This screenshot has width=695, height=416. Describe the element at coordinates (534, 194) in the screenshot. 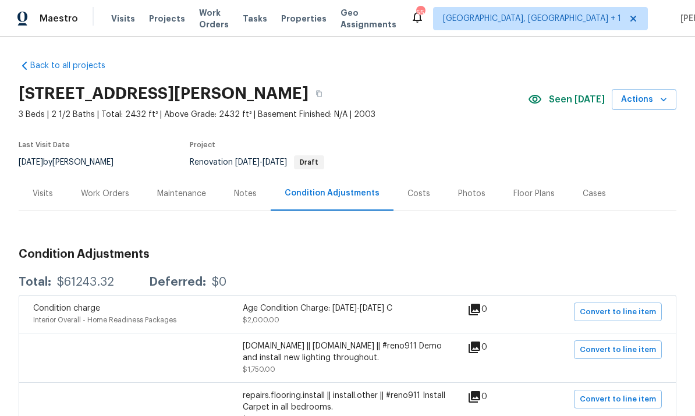

I see `div: Floor Plans` at that location.